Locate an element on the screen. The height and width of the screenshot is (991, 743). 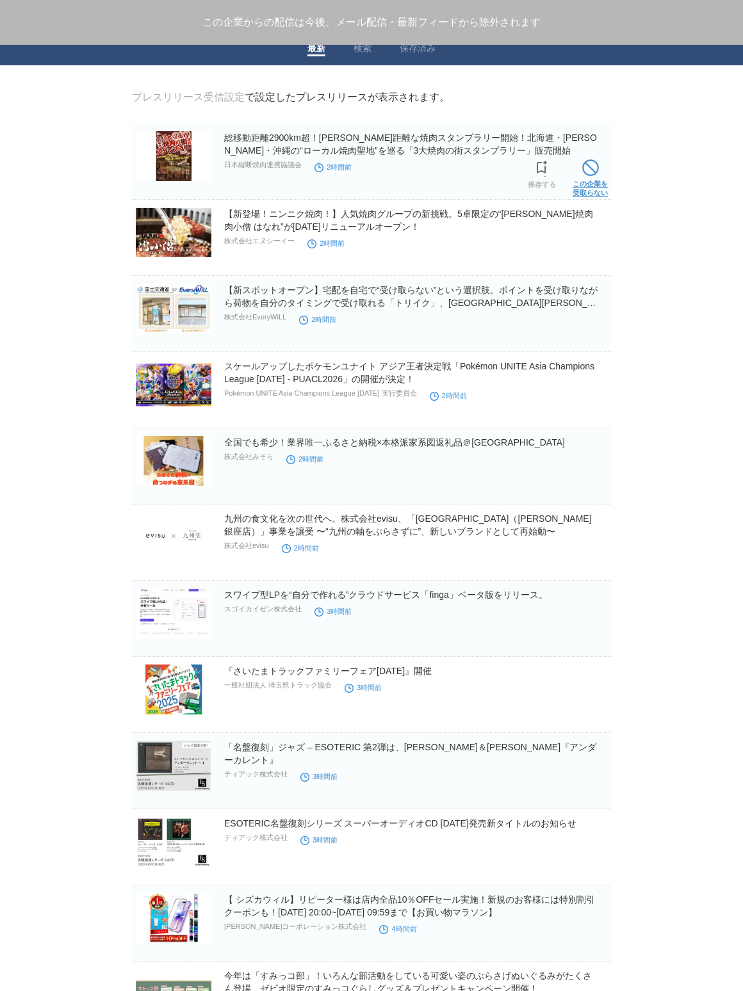
a: スワイプ型LPを“自分で作れる”クラウドサービス「finga」ベータ版をリリース。 is located at coordinates (386, 595).